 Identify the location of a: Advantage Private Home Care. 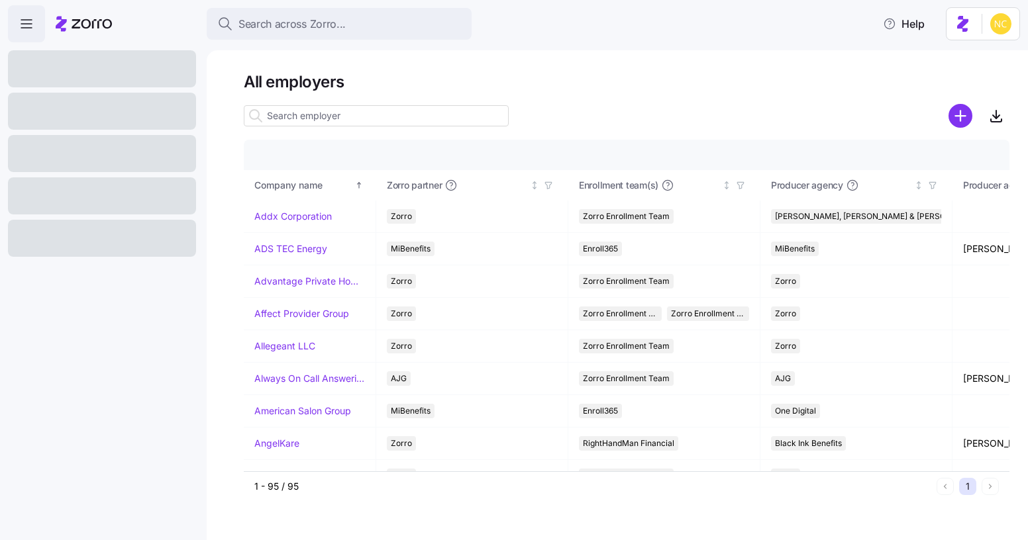
(309, 281).